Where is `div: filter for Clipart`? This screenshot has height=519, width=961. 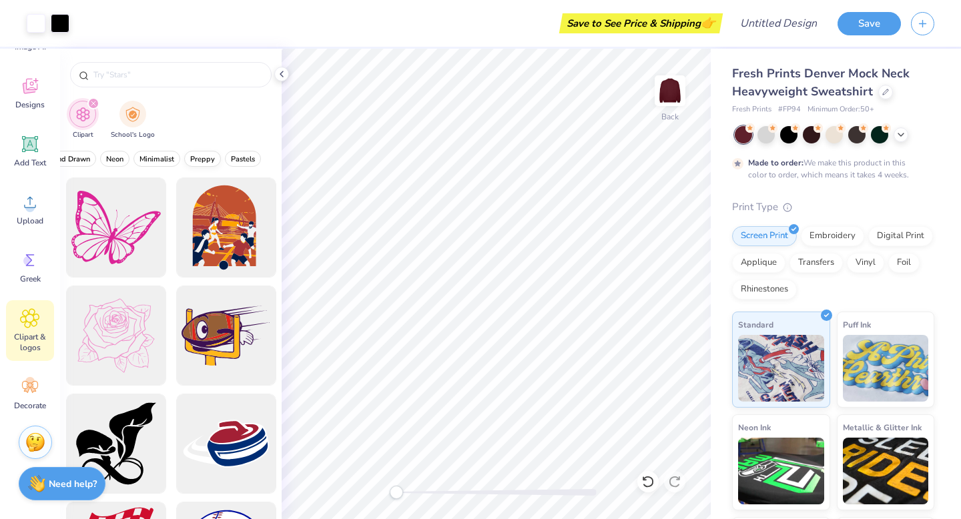 div: filter for Clipart is located at coordinates (83, 120).